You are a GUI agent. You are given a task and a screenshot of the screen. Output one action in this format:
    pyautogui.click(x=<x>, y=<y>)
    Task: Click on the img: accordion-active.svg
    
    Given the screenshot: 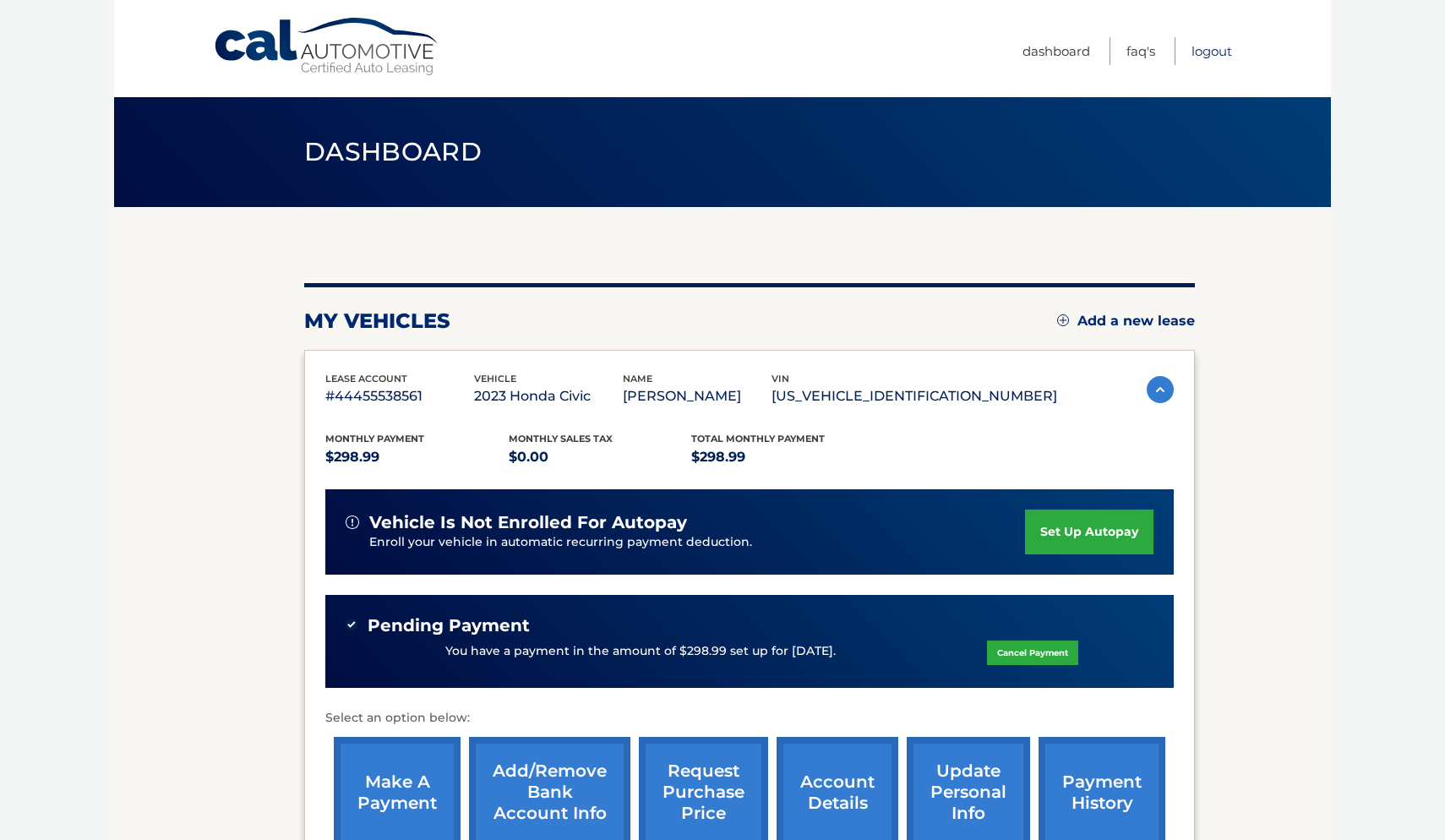 What is the action you would take?
    pyautogui.click(x=1161, y=390)
    